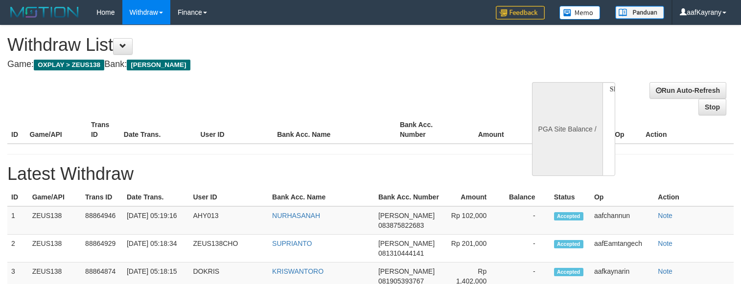  I want to click on a: Run Auto-Refresh, so click(688, 91).